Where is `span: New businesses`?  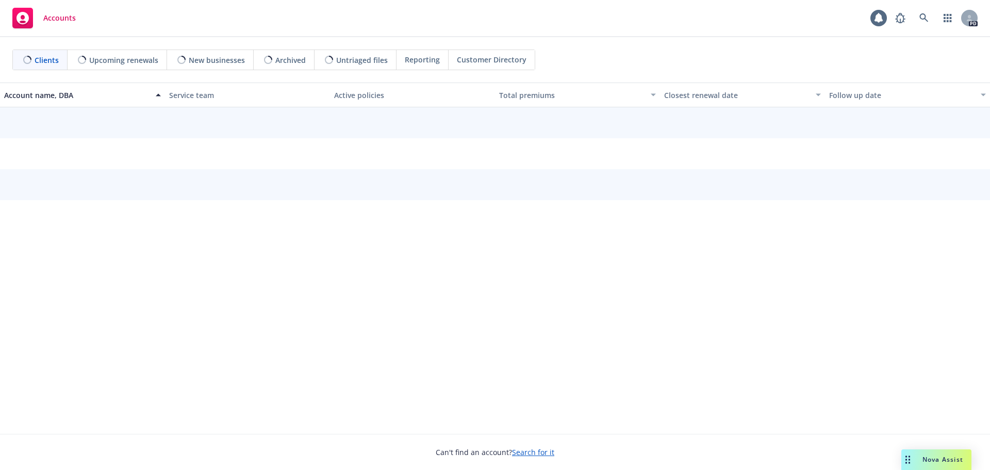 span: New businesses is located at coordinates (217, 60).